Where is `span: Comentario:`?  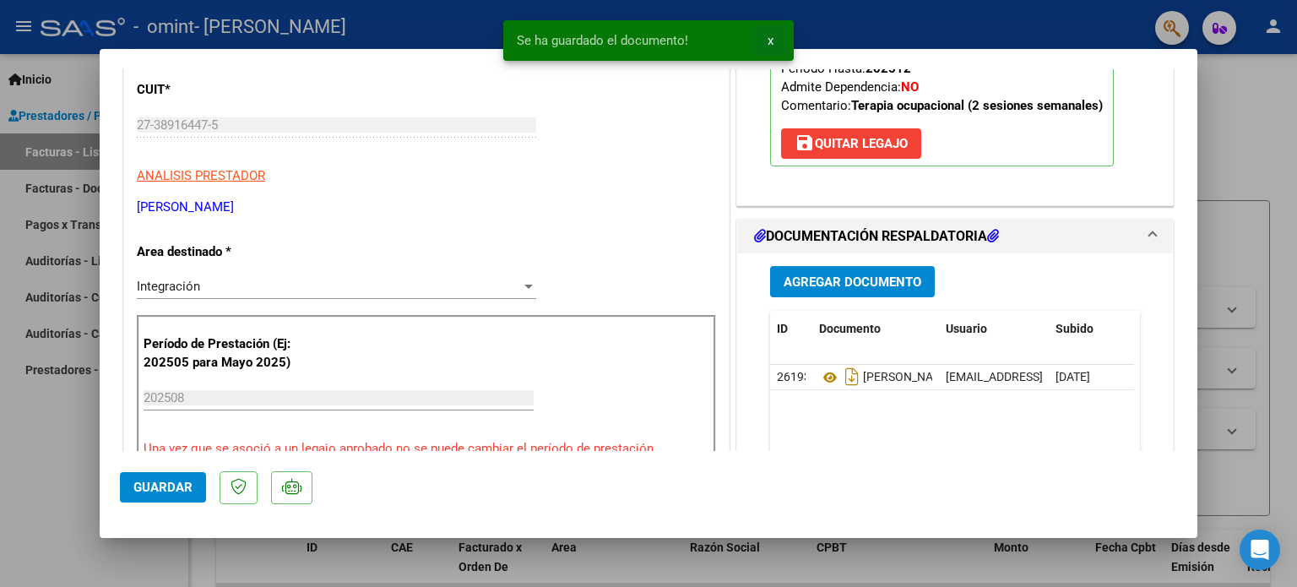 span: Comentario: is located at coordinates (941, 106).